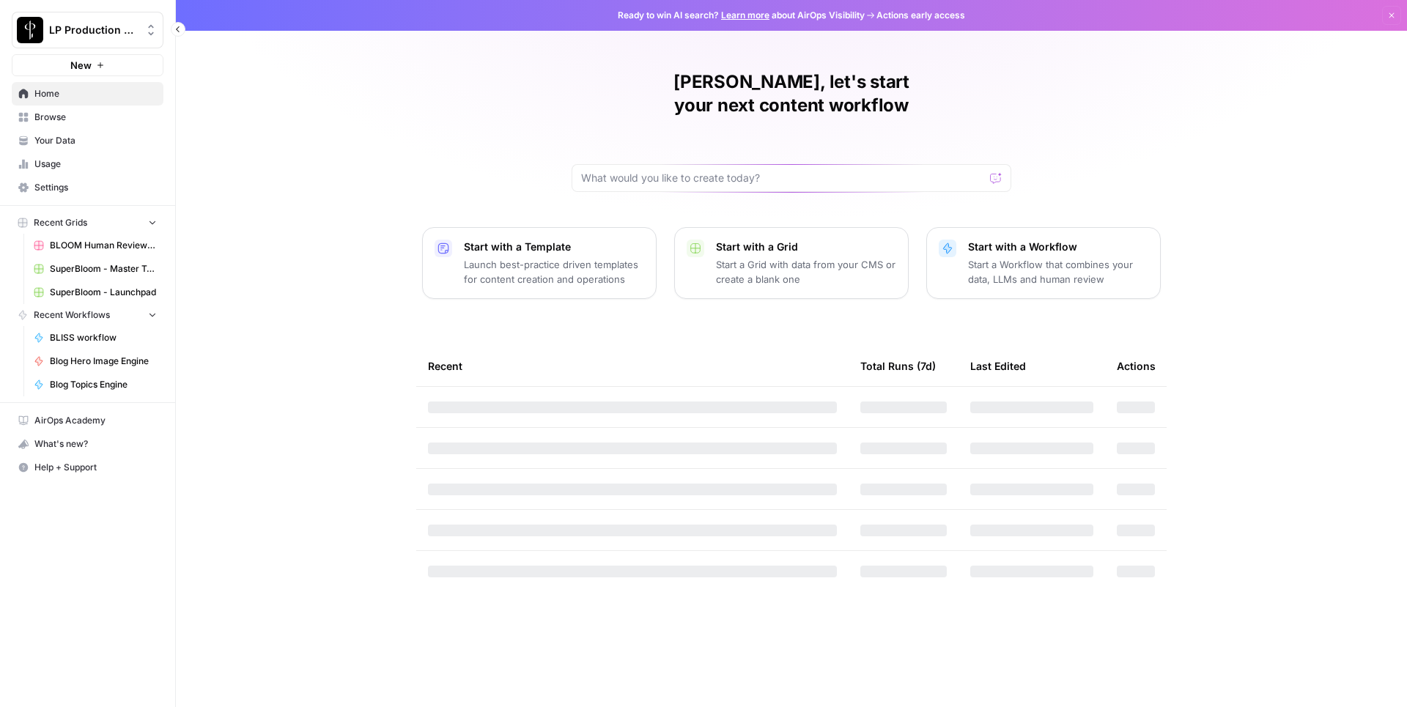  Describe the element at coordinates (93, 30) in the screenshot. I see `span: LP Production Workloads` at that location.